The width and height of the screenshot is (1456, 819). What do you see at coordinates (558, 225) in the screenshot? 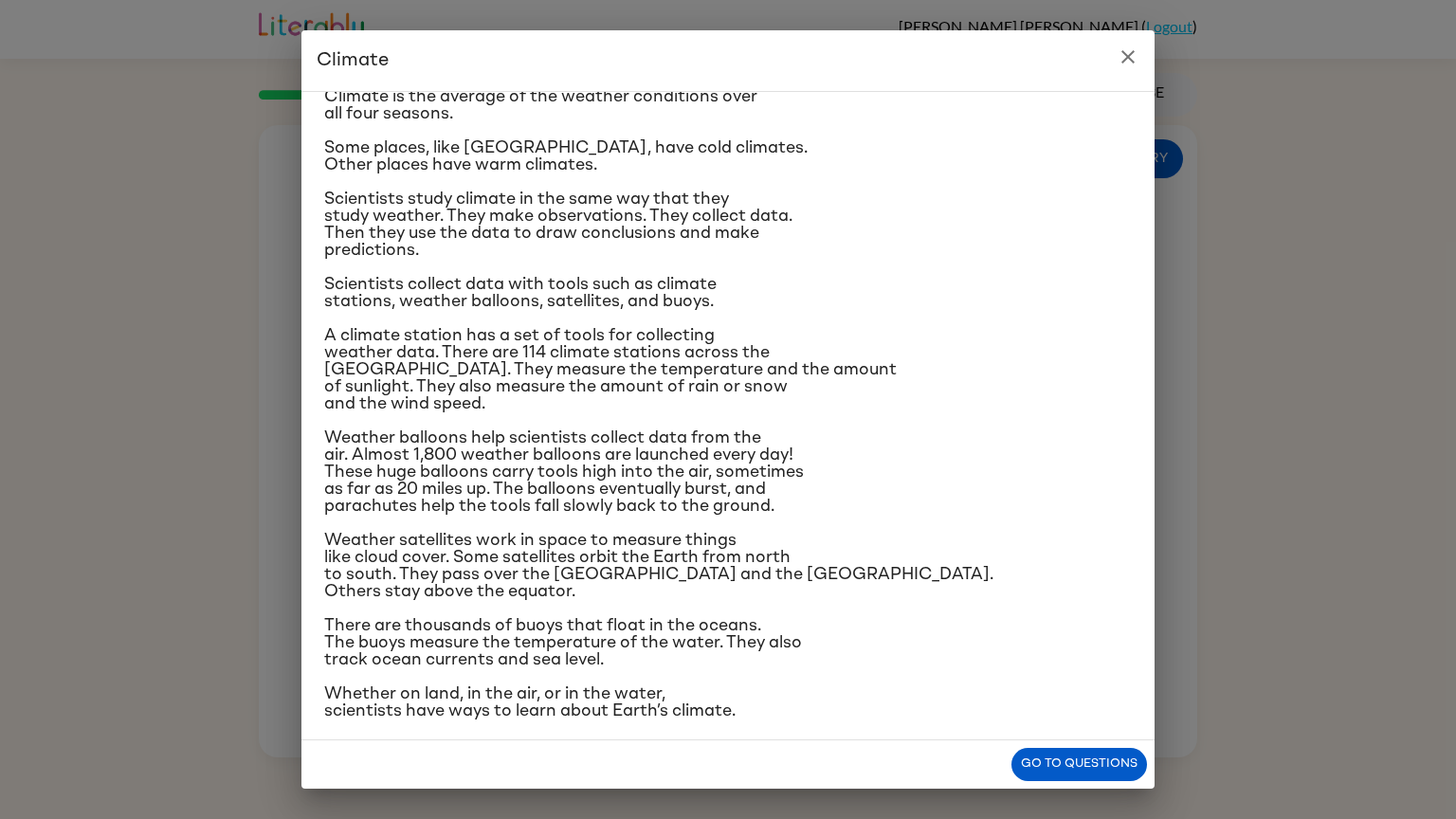
I see `span: Scientists study climate in the same way that they study weather. They make observations. They co...` at bounding box center [558, 225].